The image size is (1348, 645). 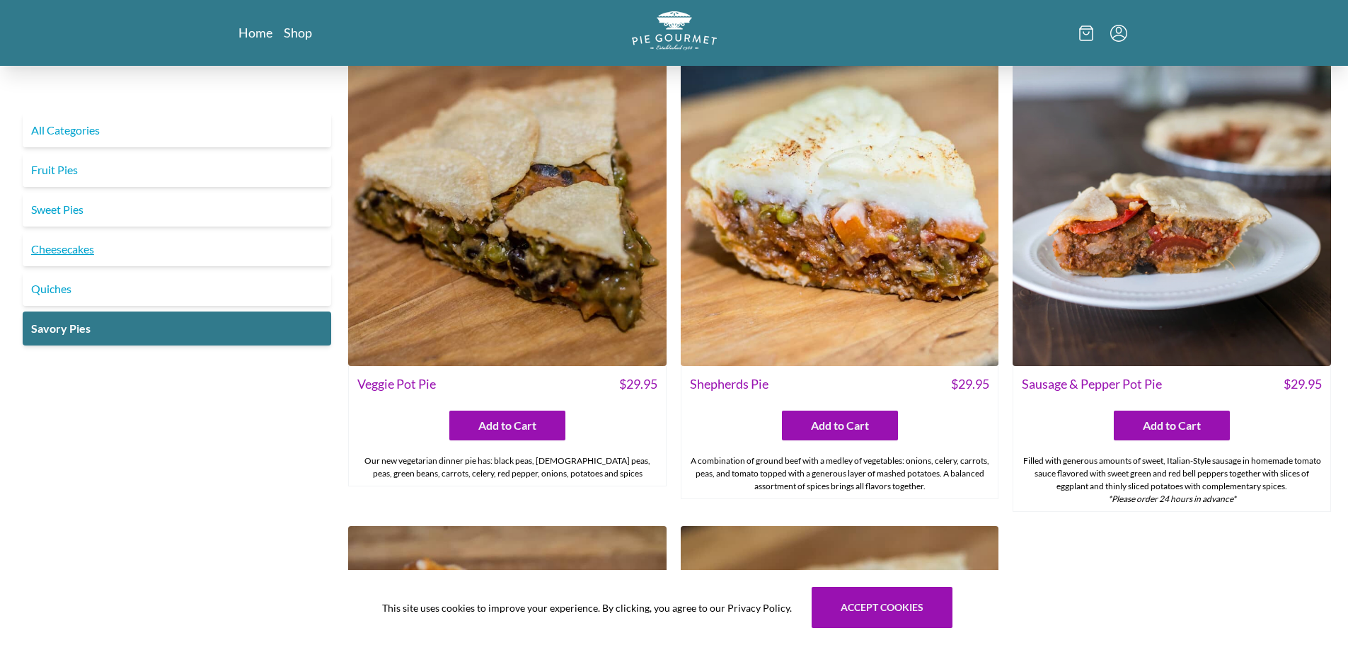 What do you see at coordinates (882, 607) in the screenshot?
I see `button: Accept cookies` at bounding box center [882, 607].